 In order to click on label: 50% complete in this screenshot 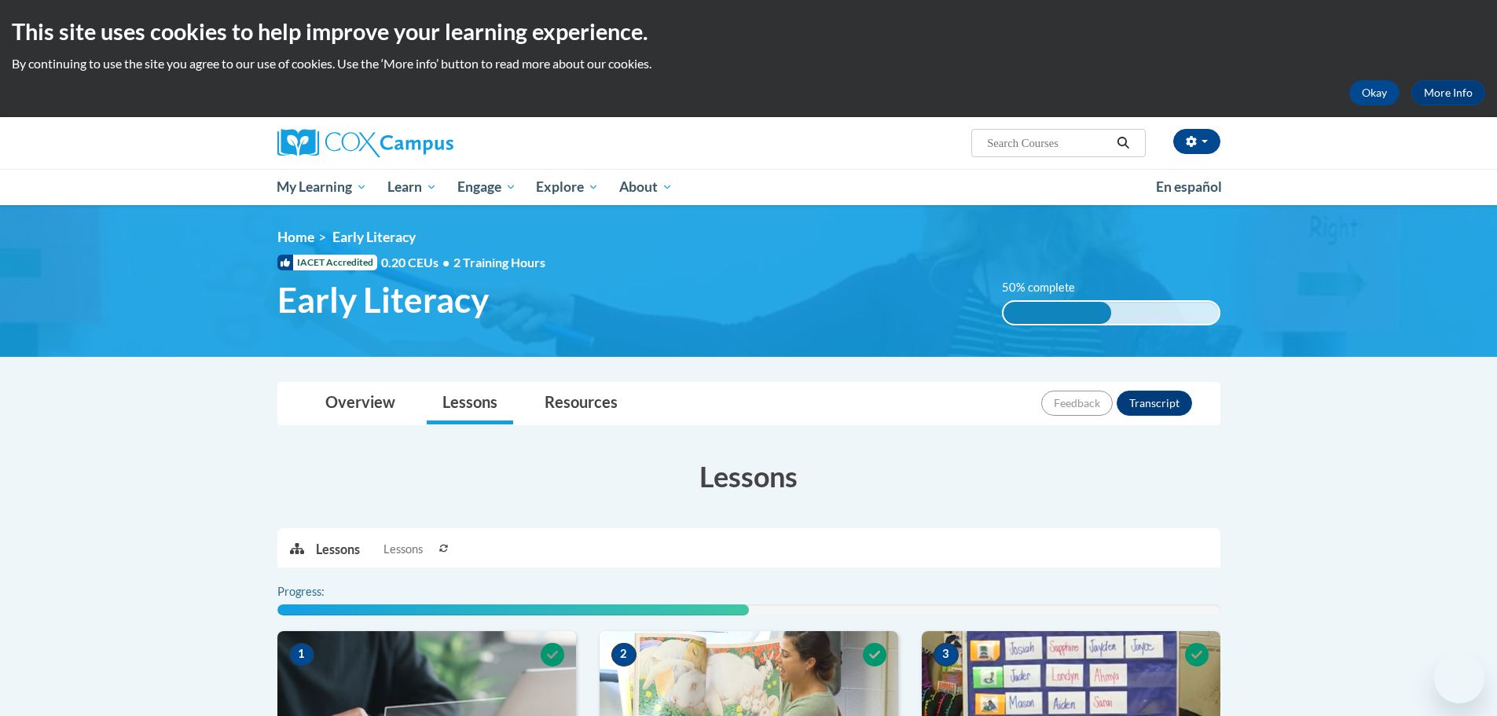, I will do `click(1047, 288)`.